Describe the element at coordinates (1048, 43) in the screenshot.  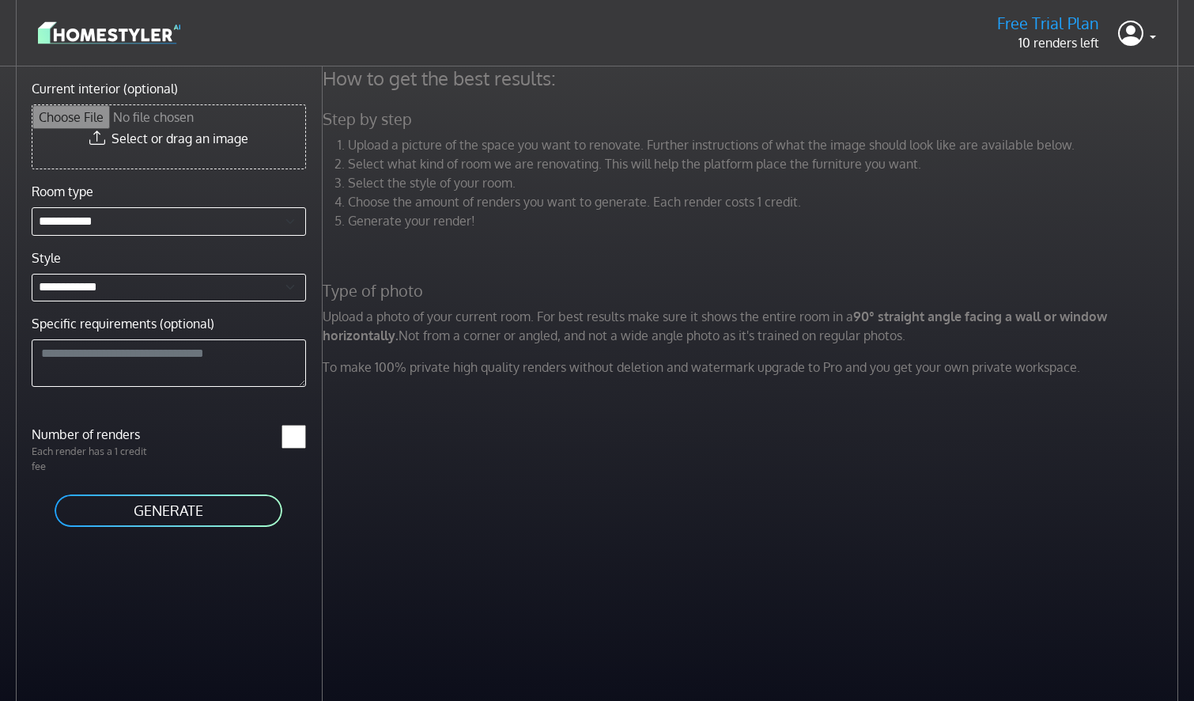
I see `p: 10 renders left` at that location.